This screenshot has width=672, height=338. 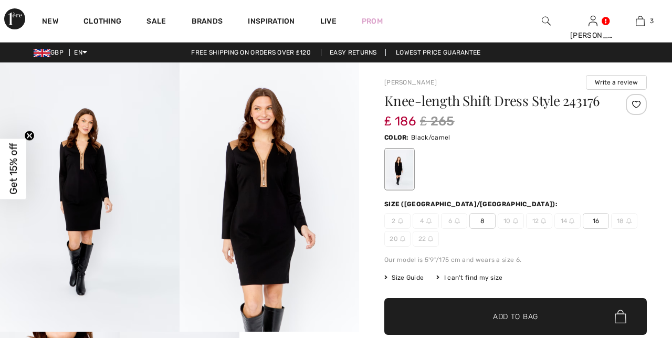 I want to click on span: ₤ 265, so click(x=438, y=121).